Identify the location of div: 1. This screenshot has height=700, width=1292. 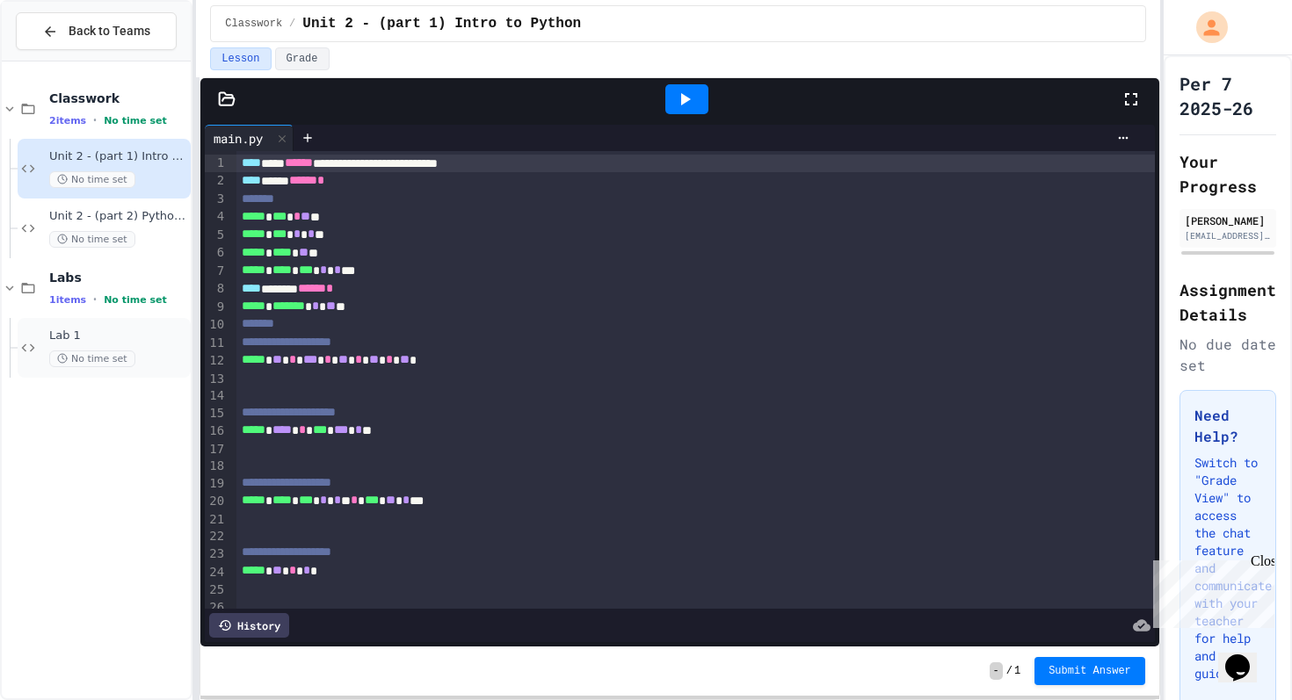
(215, 163).